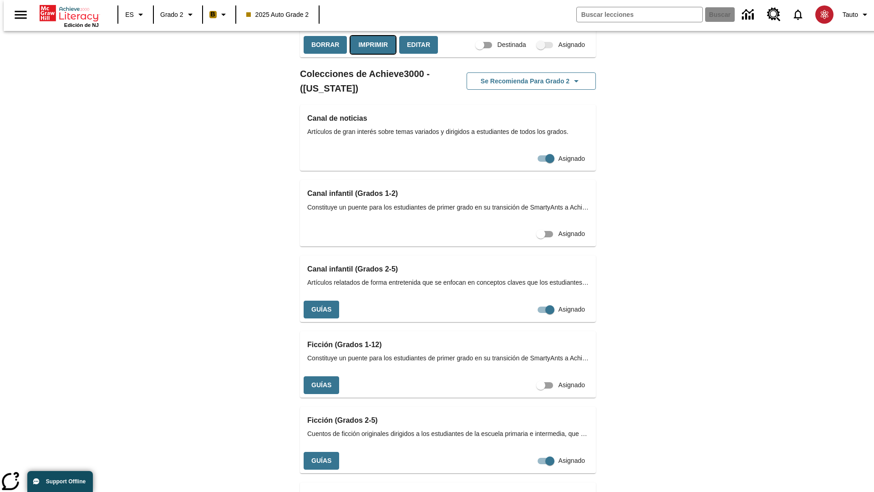 The height and width of the screenshot is (492, 874). I want to click on h3: Ficción (Grados 2-5), so click(448, 420).